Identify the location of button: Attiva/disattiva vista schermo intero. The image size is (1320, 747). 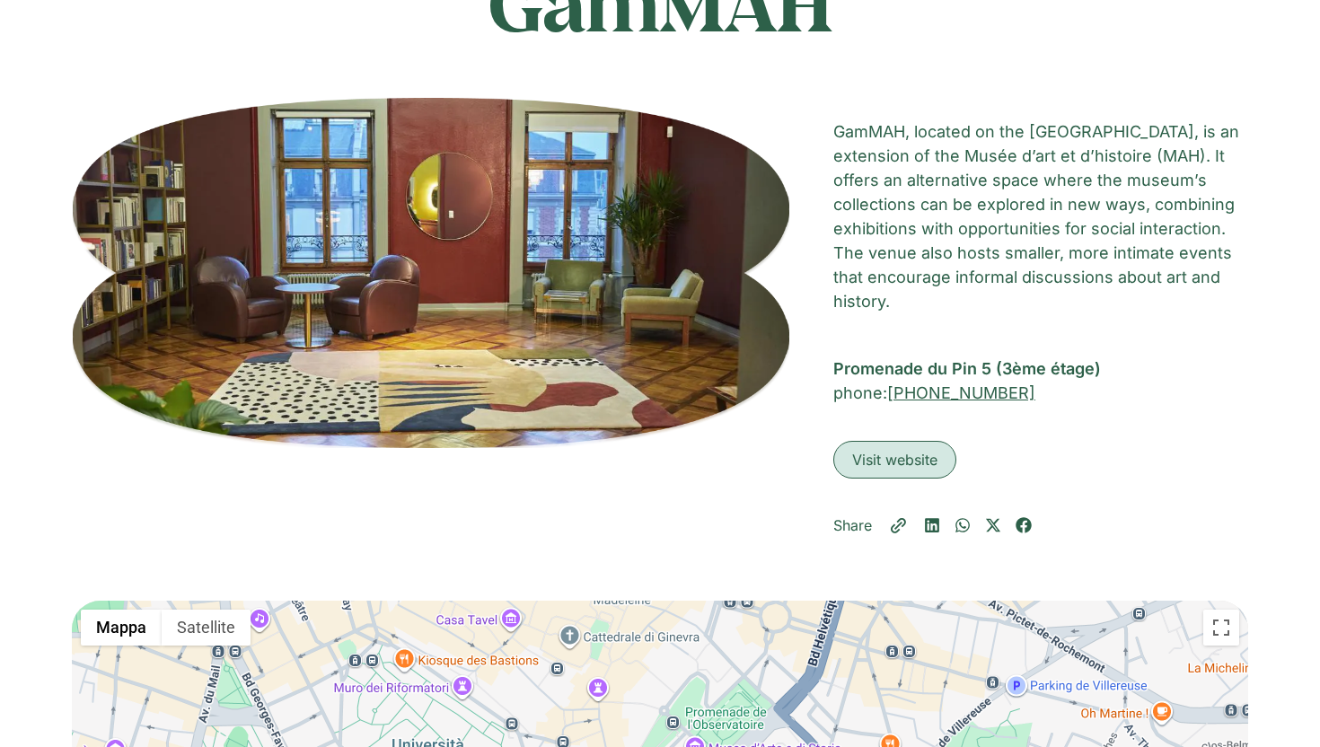
(1222, 628).